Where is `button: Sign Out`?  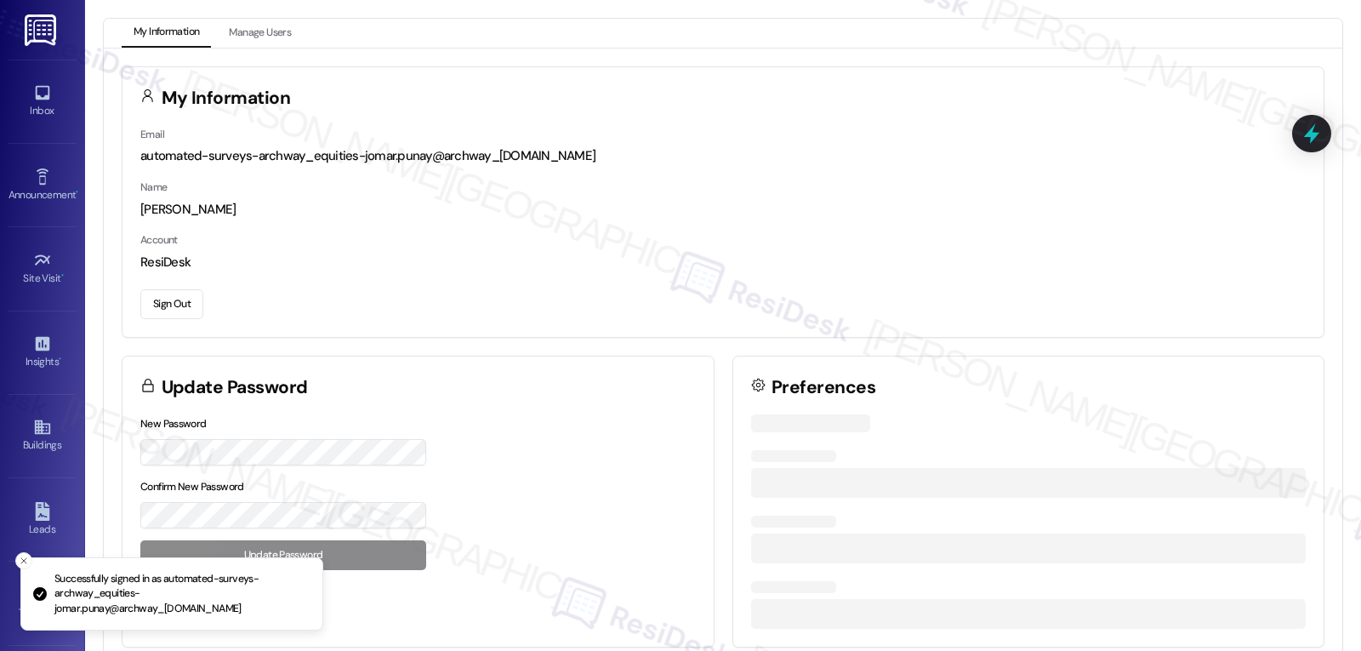
button: Sign Out is located at coordinates (172, 304).